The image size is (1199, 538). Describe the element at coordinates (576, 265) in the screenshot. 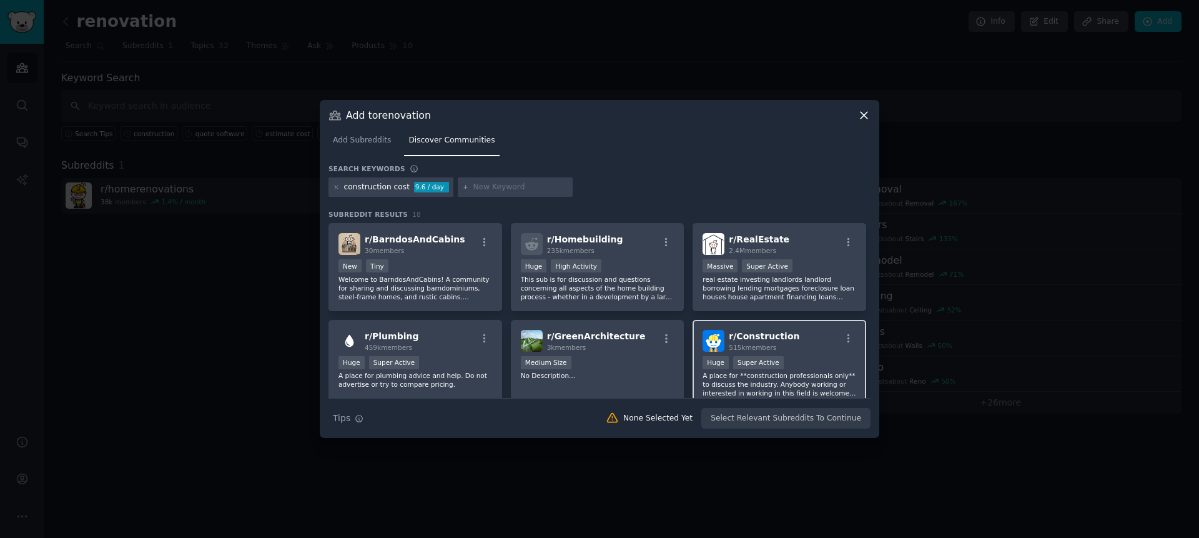

I see `div: High Activity` at that location.